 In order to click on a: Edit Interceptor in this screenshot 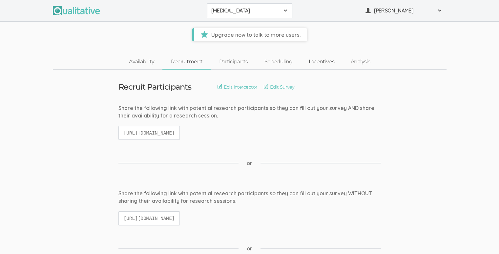, I will do `click(237, 87)`.